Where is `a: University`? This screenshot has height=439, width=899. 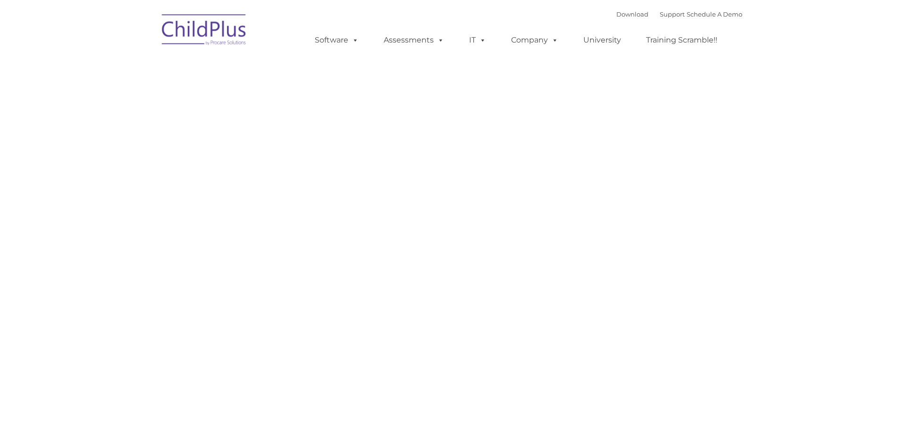
a: University is located at coordinates (602, 40).